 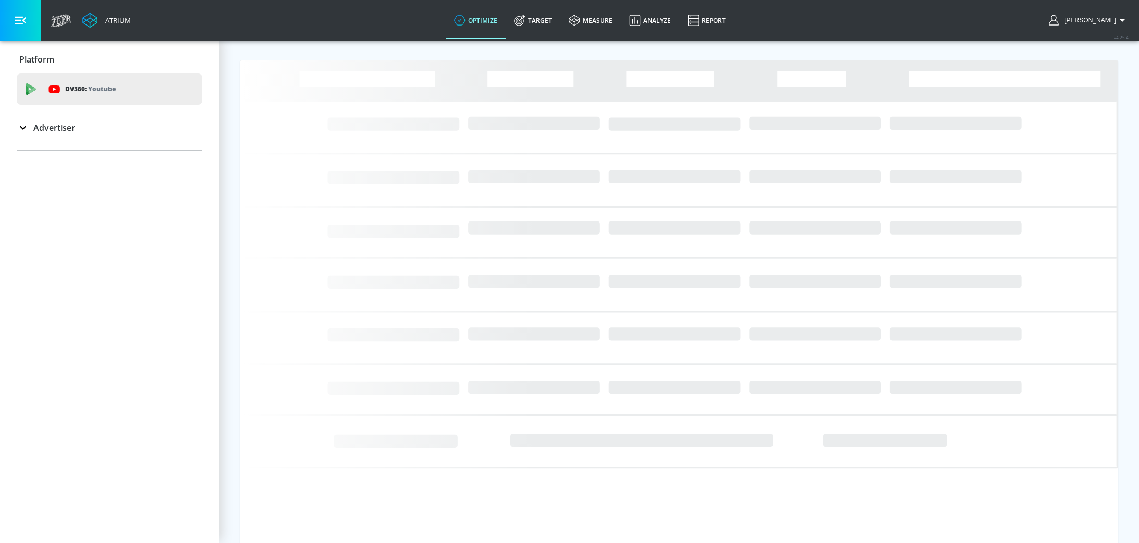 I want to click on p: Youtube, so click(x=102, y=89).